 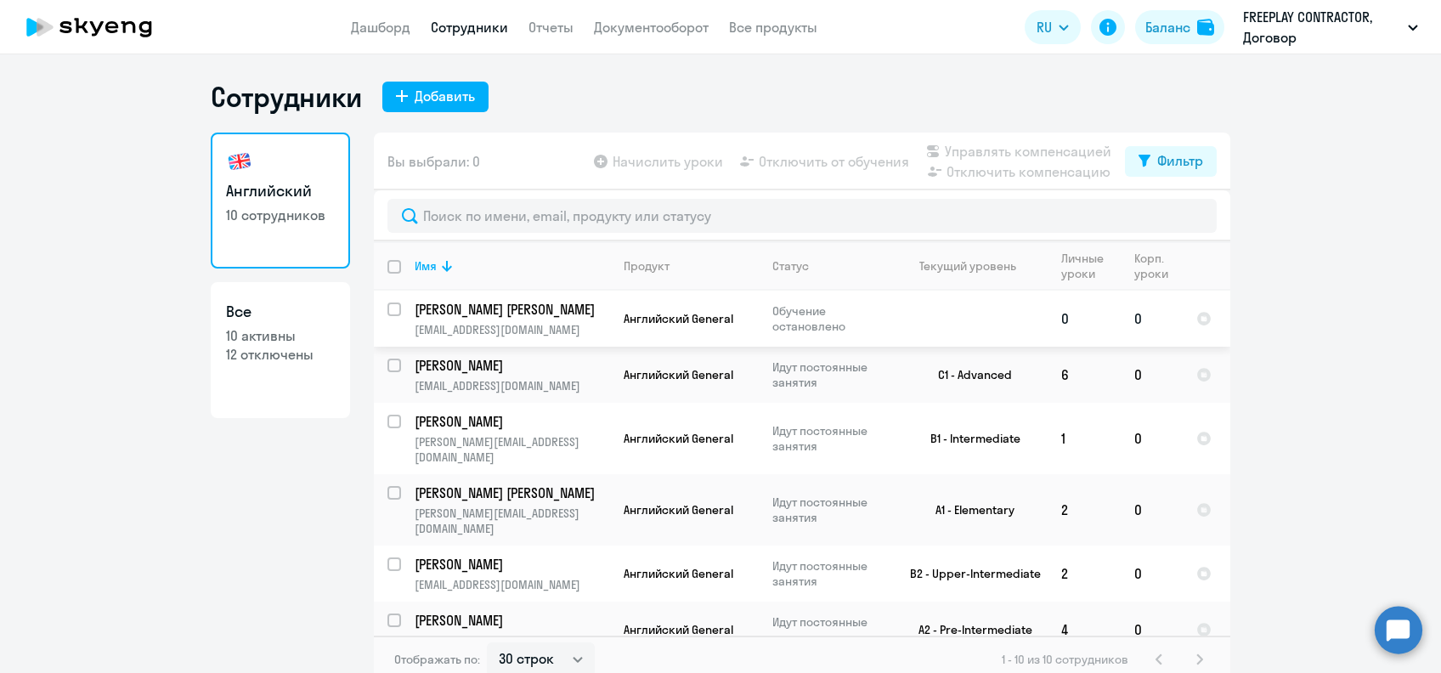 I want to click on td: C1 - Advanced, so click(x=969, y=375).